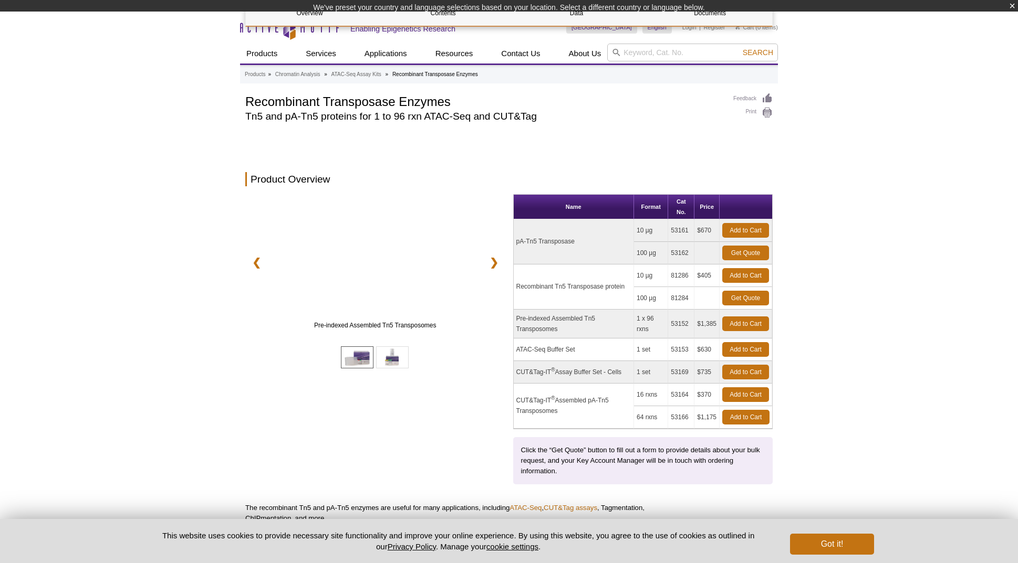 The image size is (1018, 563). Describe the element at coordinates (707, 350) in the screenshot. I see `td: $630` at that location.